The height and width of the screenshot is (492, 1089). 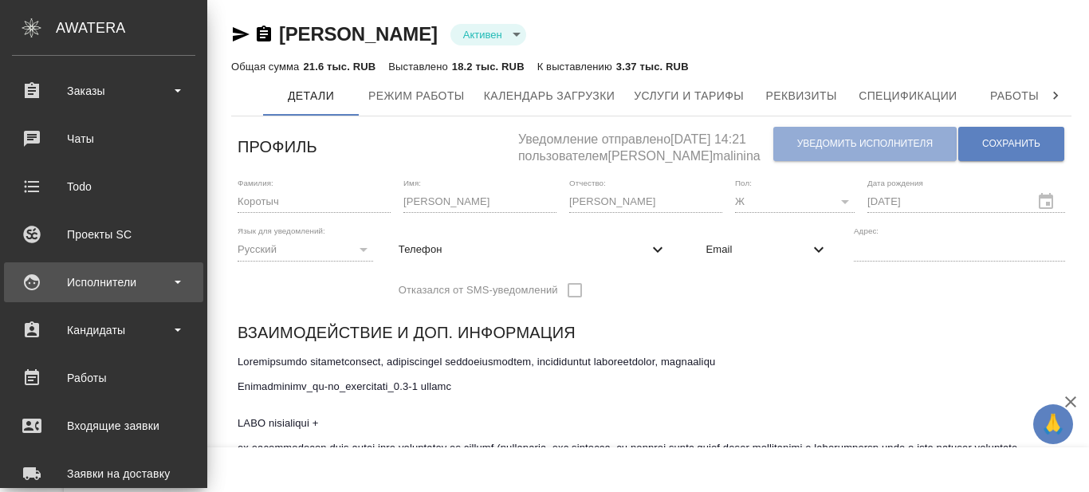 I want to click on div: Телефон, so click(x=533, y=249).